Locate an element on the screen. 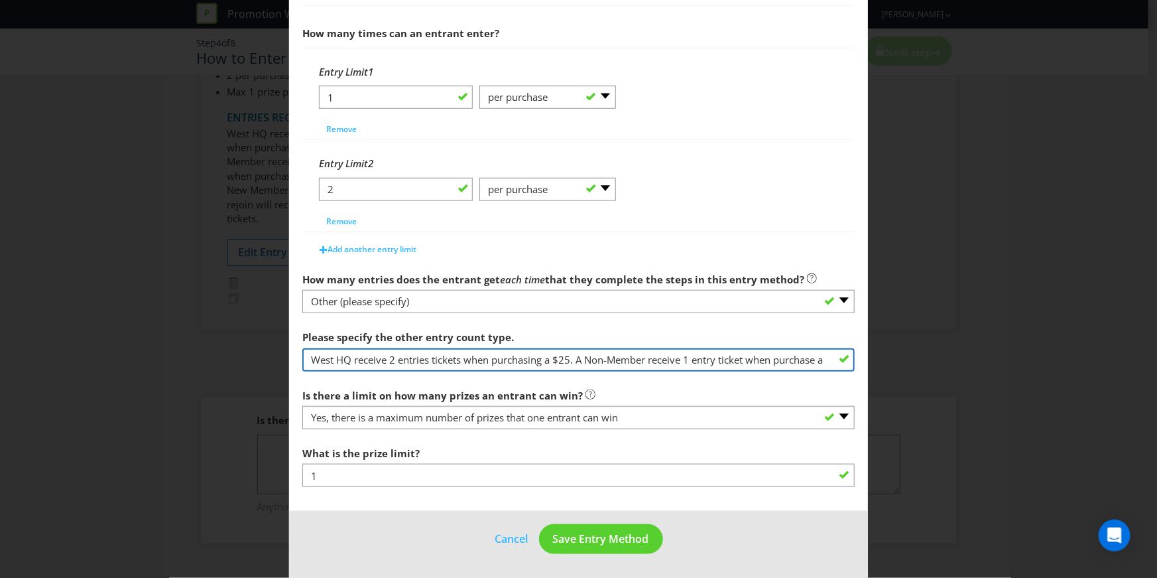 The image size is (1157, 578). button: Cancel is located at coordinates (512, 539).